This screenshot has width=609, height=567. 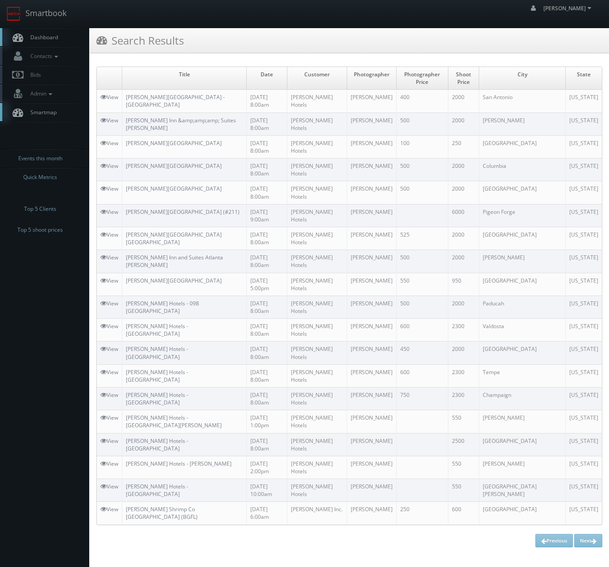 I want to click on td: 2300, so click(x=463, y=330).